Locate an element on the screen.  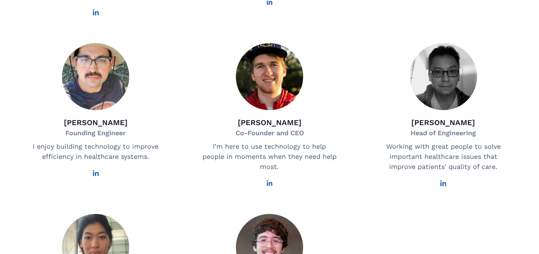
img: Khang Pham is located at coordinates (443, 77).